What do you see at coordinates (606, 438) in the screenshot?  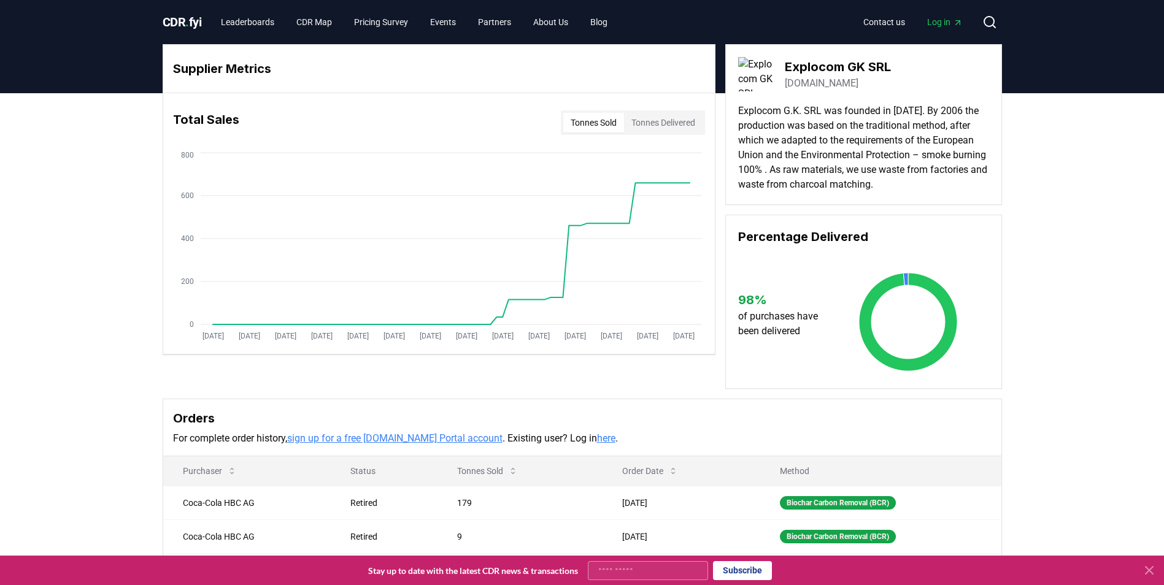 I see `a: here` at bounding box center [606, 438].